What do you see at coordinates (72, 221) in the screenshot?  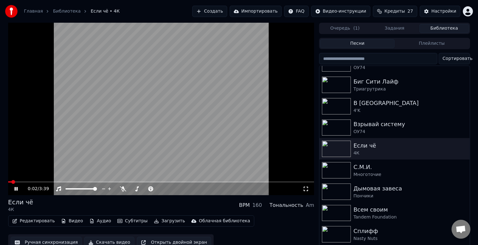 I see `button: Видео` at bounding box center [72, 221].